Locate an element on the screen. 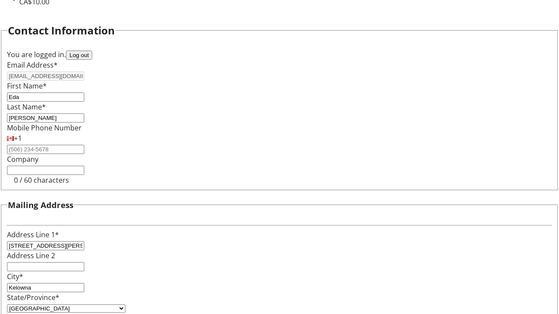 The image size is (559, 314). h3: Mailing Address is located at coordinates (41, 205).